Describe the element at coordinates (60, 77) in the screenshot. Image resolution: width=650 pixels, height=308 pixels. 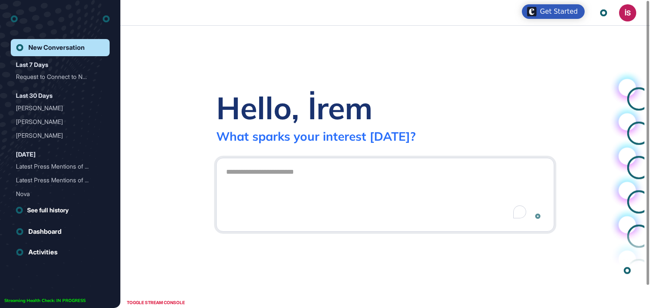
I see `div: Request to Connect to Nova` at that location.